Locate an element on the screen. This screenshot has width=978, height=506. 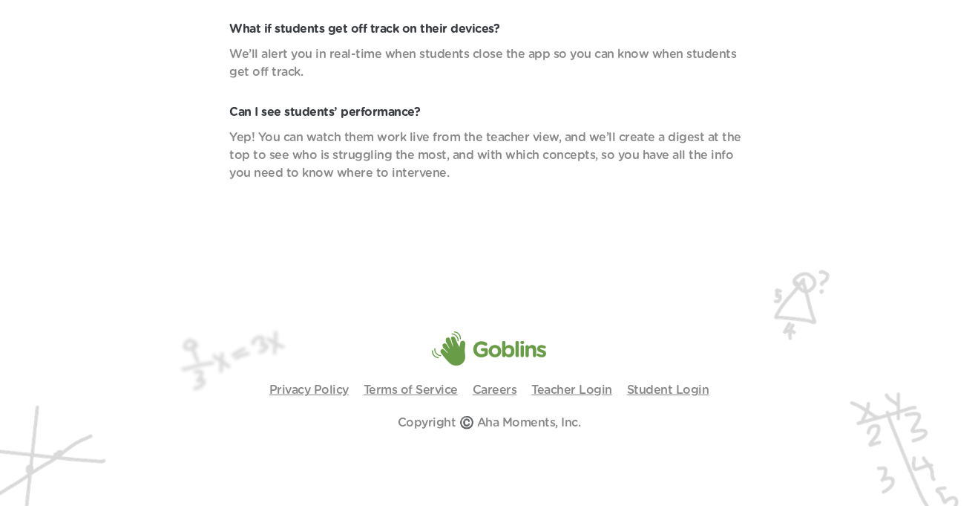
p: Can I see students’ performance? is located at coordinates (489, 112).